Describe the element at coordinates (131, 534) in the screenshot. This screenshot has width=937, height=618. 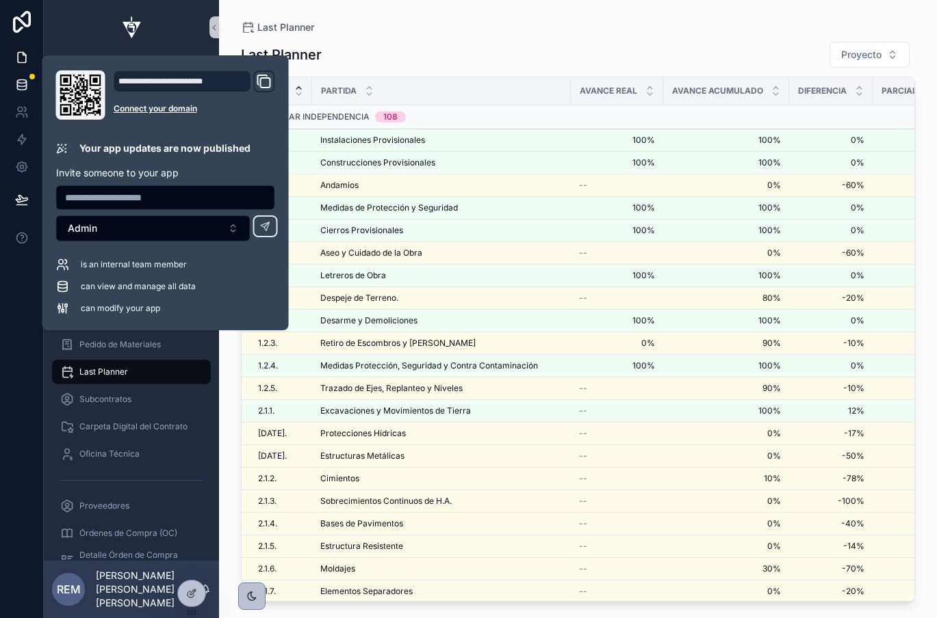
I see `a: Órdenes de Compra (OC)` at that location.